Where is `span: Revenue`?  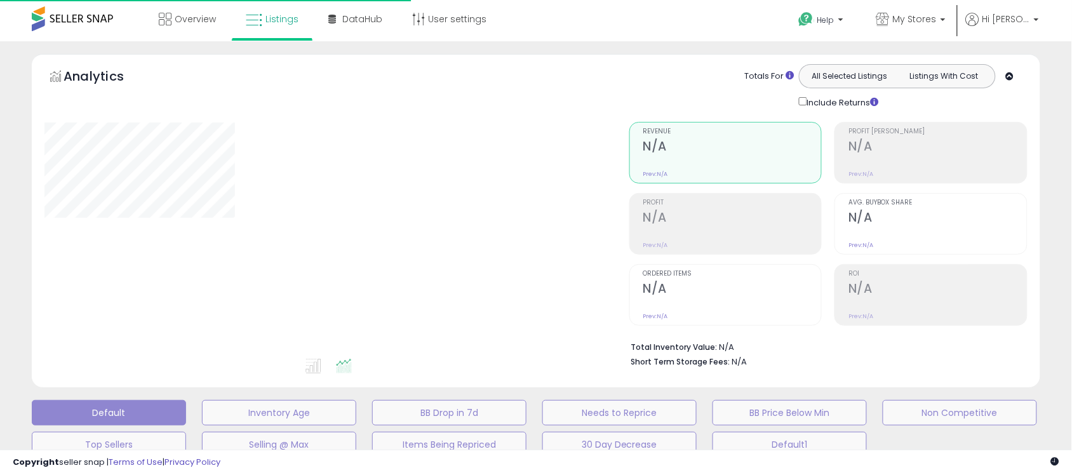
span: Revenue is located at coordinates (732, 131).